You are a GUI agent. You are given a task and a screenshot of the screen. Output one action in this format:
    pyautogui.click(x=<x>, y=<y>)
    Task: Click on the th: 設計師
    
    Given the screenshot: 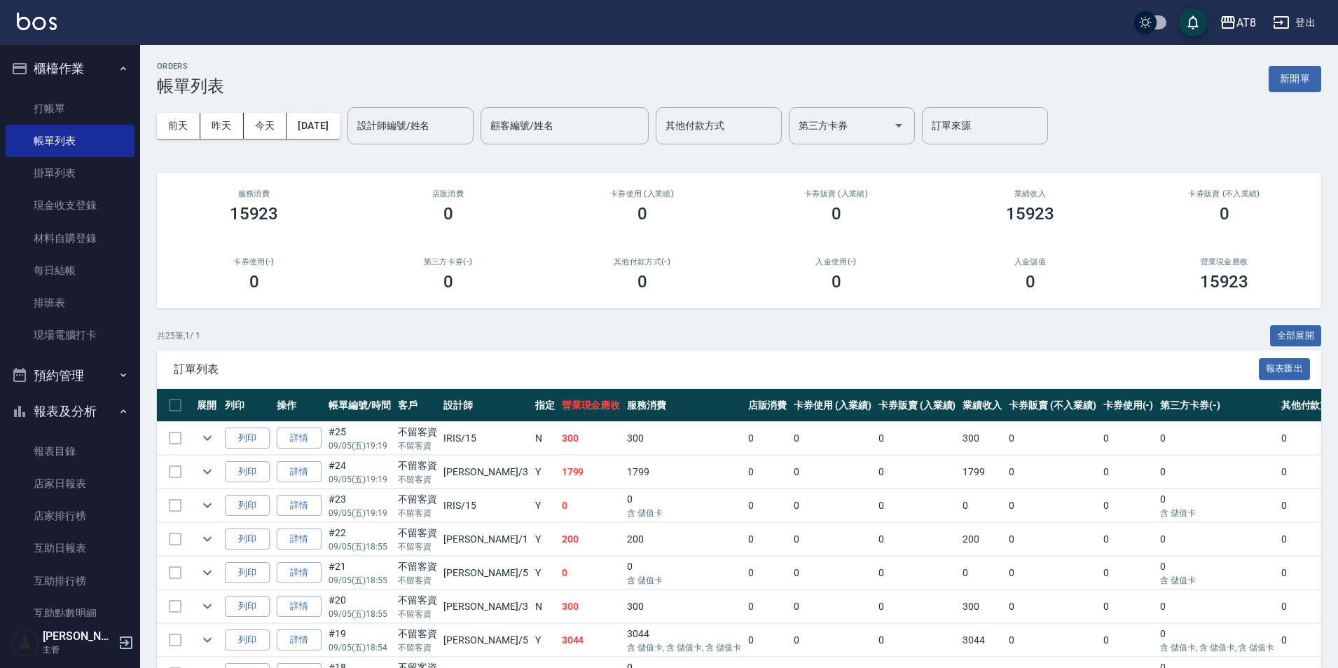 What is the action you would take?
    pyautogui.click(x=485, y=405)
    